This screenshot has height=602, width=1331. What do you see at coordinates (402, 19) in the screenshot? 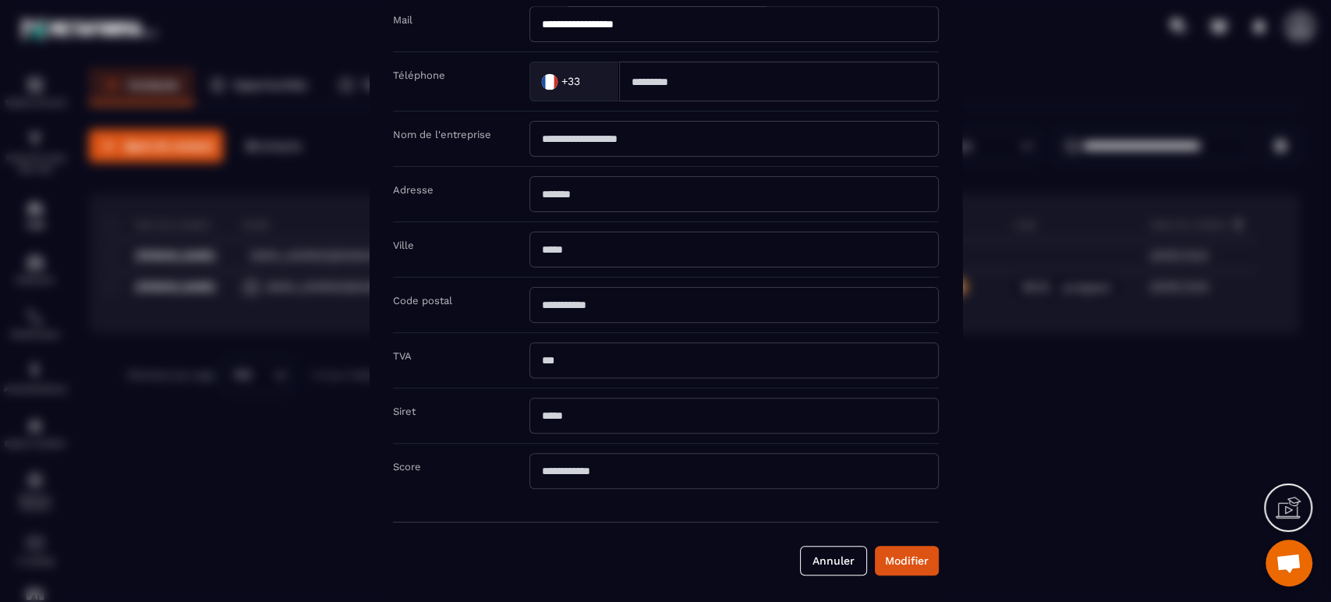
I see `label: Mail` at bounding box center [402, 19].